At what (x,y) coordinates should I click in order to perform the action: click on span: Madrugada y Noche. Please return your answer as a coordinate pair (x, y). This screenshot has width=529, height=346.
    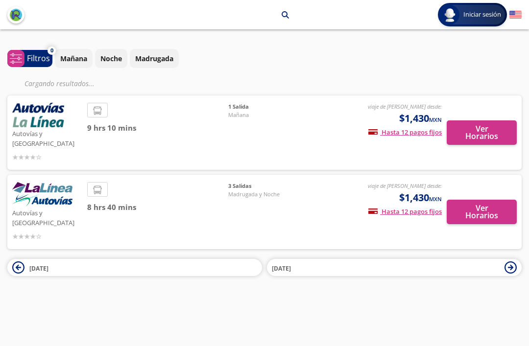
    Looking at the image, I should click on (263, 195).